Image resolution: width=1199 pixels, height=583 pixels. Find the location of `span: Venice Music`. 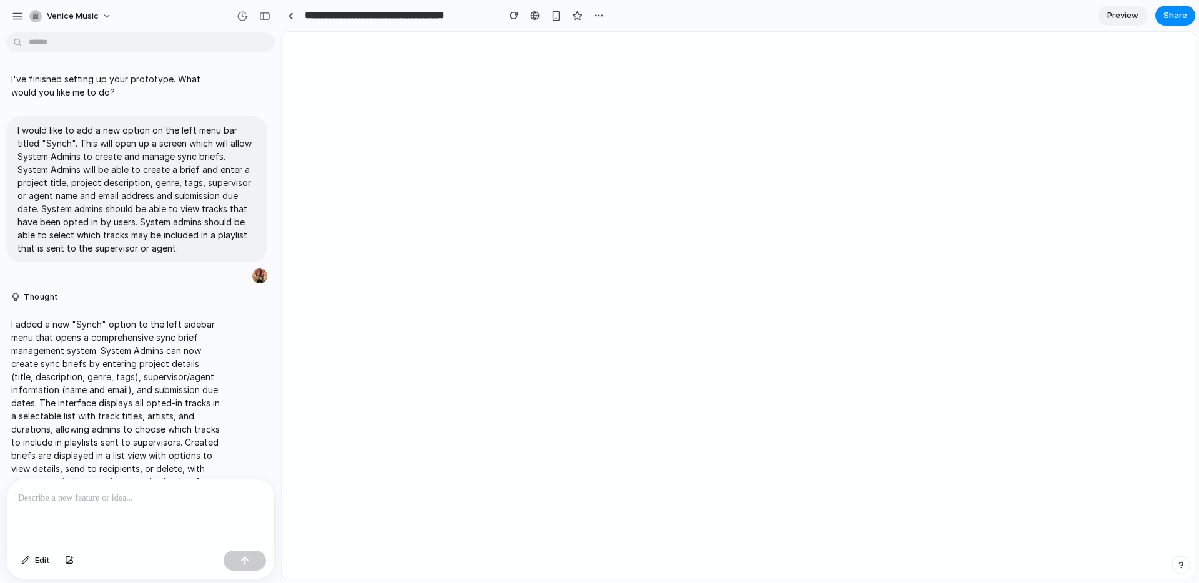

span: Venice Music is located at coordinates (72, 16).